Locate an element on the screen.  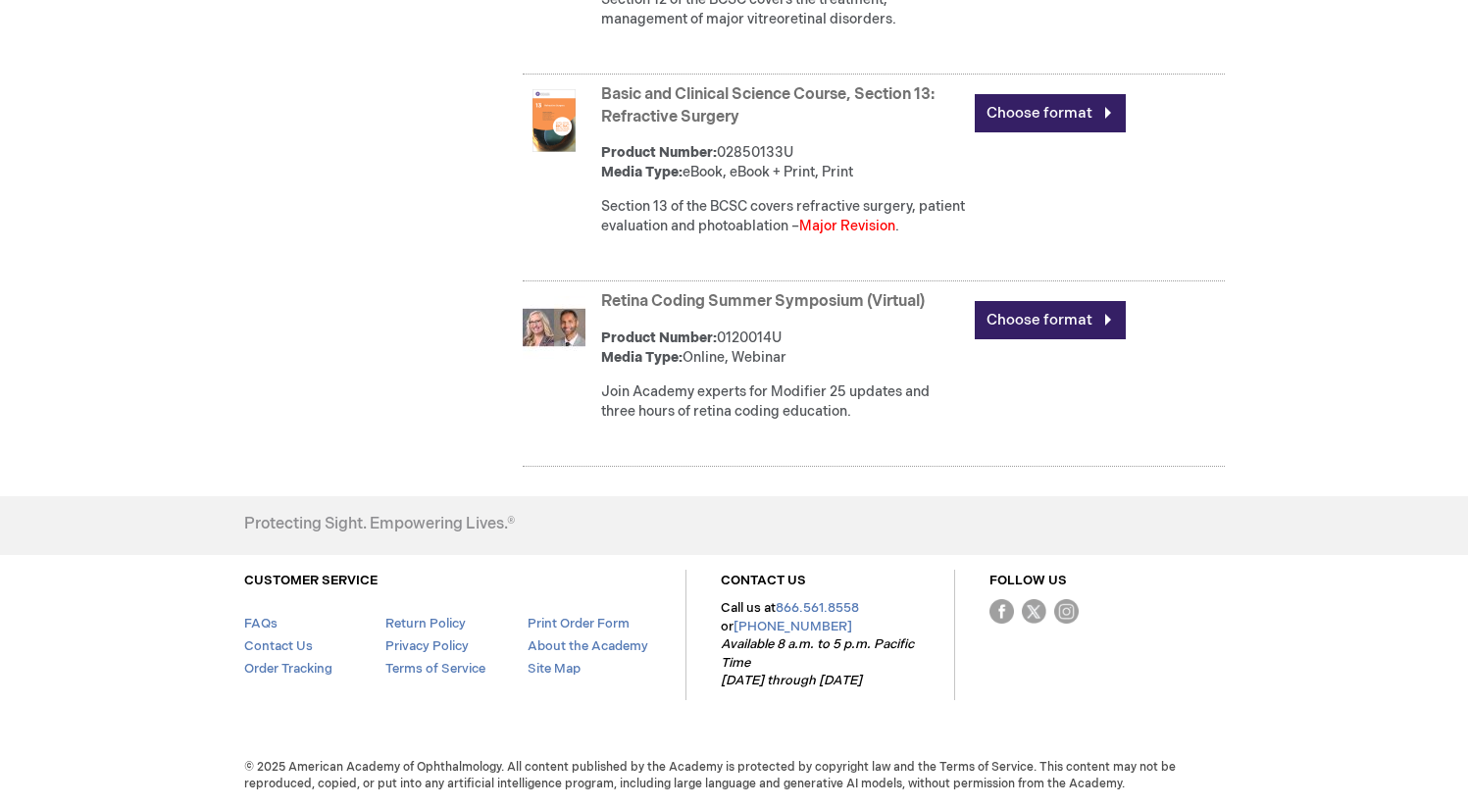
img: instagram is located at coordinates (1066, 611).